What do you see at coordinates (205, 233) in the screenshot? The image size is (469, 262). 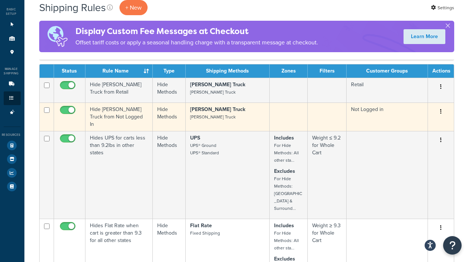 I see `small: Fixed Shipping` at bounding box center [205, 233].